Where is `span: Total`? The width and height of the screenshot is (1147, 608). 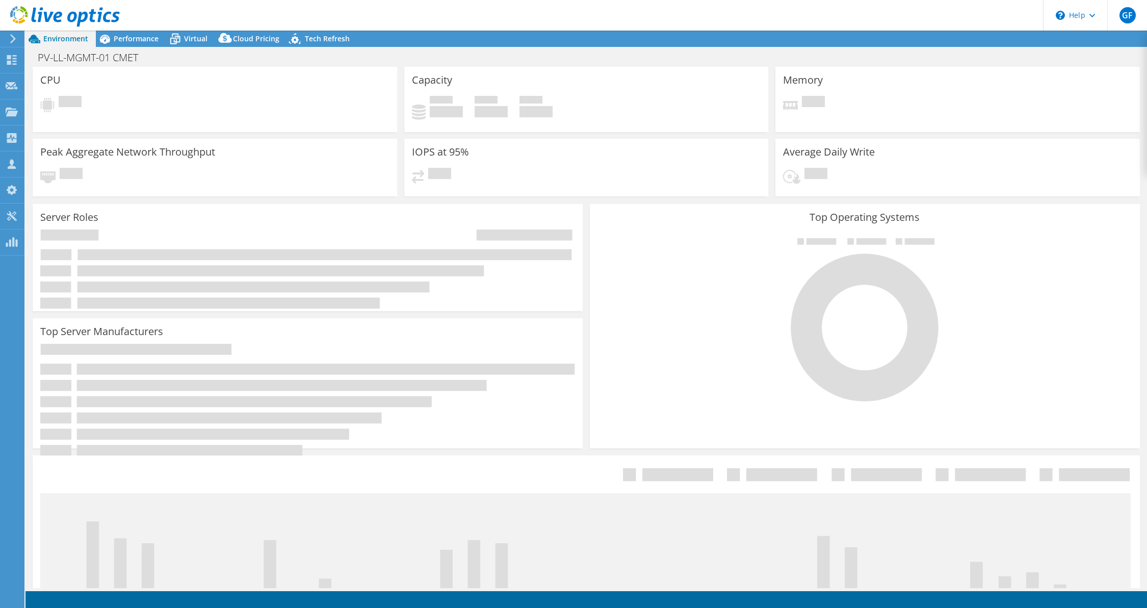
span: Total is located at coordinates (531, 101).